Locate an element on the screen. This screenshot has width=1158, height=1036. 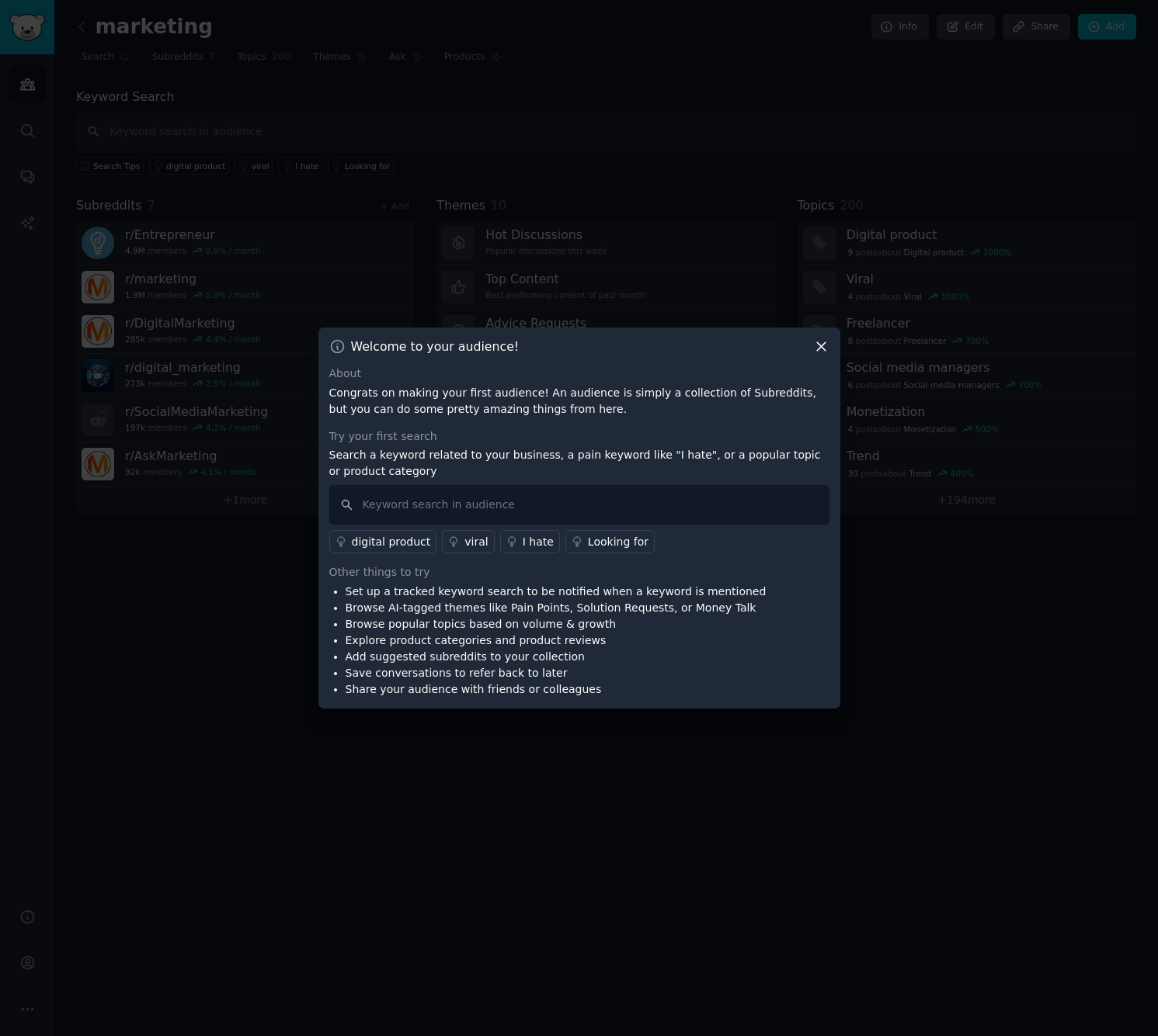
li: Set up a tracked keyword search to be notified when a keyword is mentioned is located at coordinates (556, 592).